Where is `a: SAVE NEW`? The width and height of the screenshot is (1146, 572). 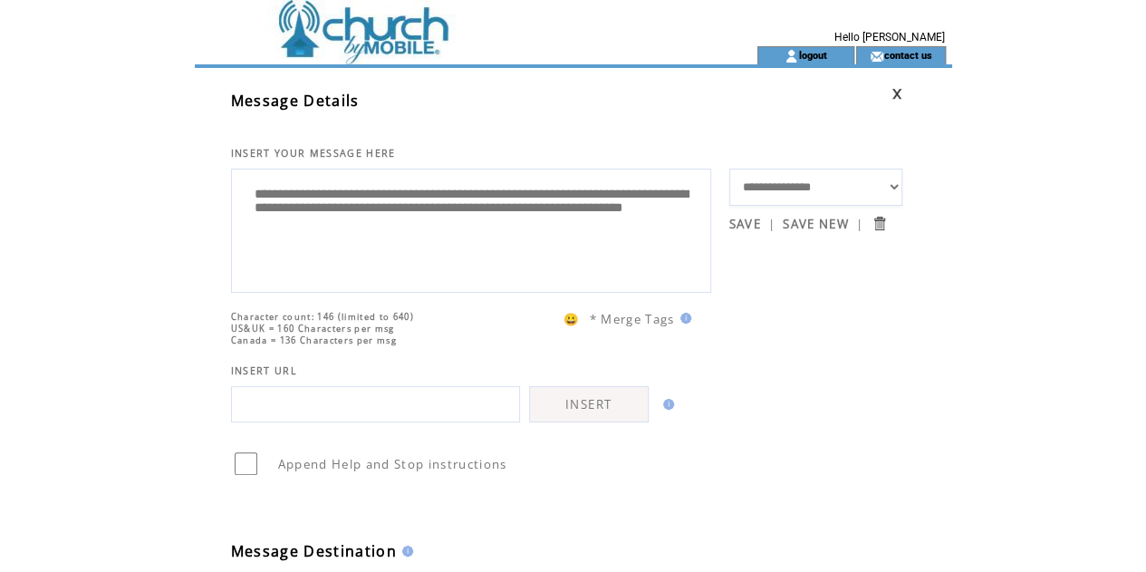 a: SAVE NEW is located at coordinates (815, 224).